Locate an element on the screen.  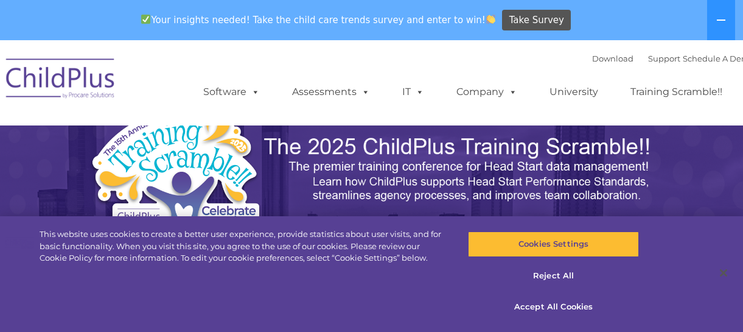
a: Take Survey is located at coordinates (536, 20).